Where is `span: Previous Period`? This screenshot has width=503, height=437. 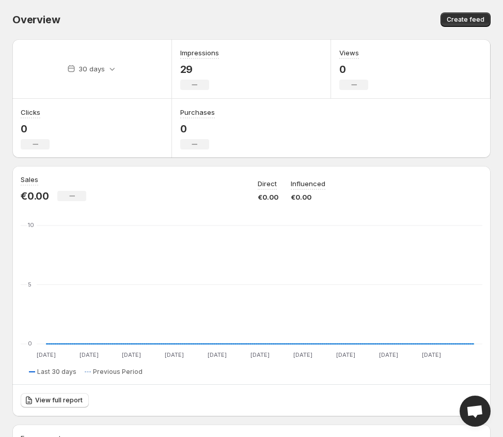
span: Previous Period is located at coordinates (118, 371).